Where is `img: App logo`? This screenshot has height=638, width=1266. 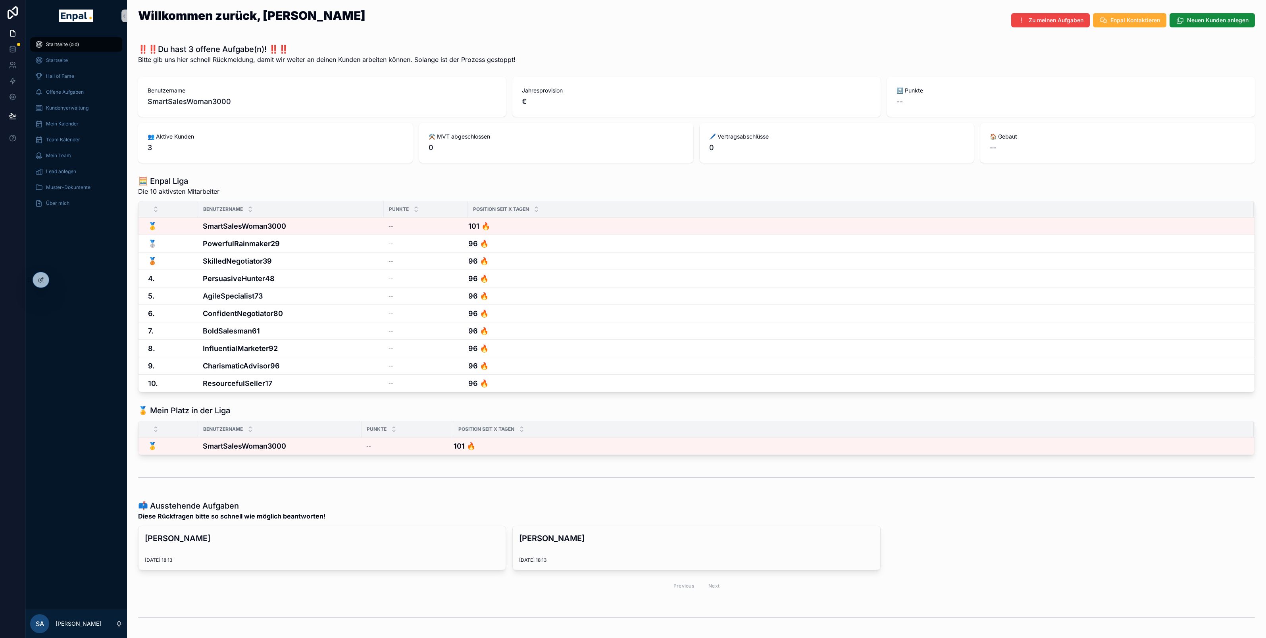 img: App logo is located at coordinates (76, 16).